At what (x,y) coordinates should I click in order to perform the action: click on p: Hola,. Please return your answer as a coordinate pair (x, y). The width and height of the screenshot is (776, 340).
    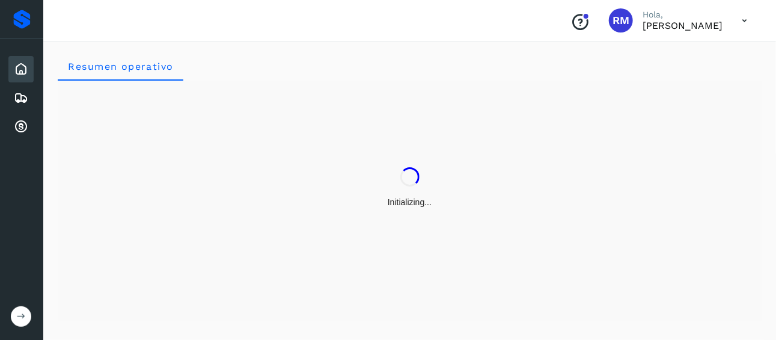
    Looking at the image, I should click on (682, 14).